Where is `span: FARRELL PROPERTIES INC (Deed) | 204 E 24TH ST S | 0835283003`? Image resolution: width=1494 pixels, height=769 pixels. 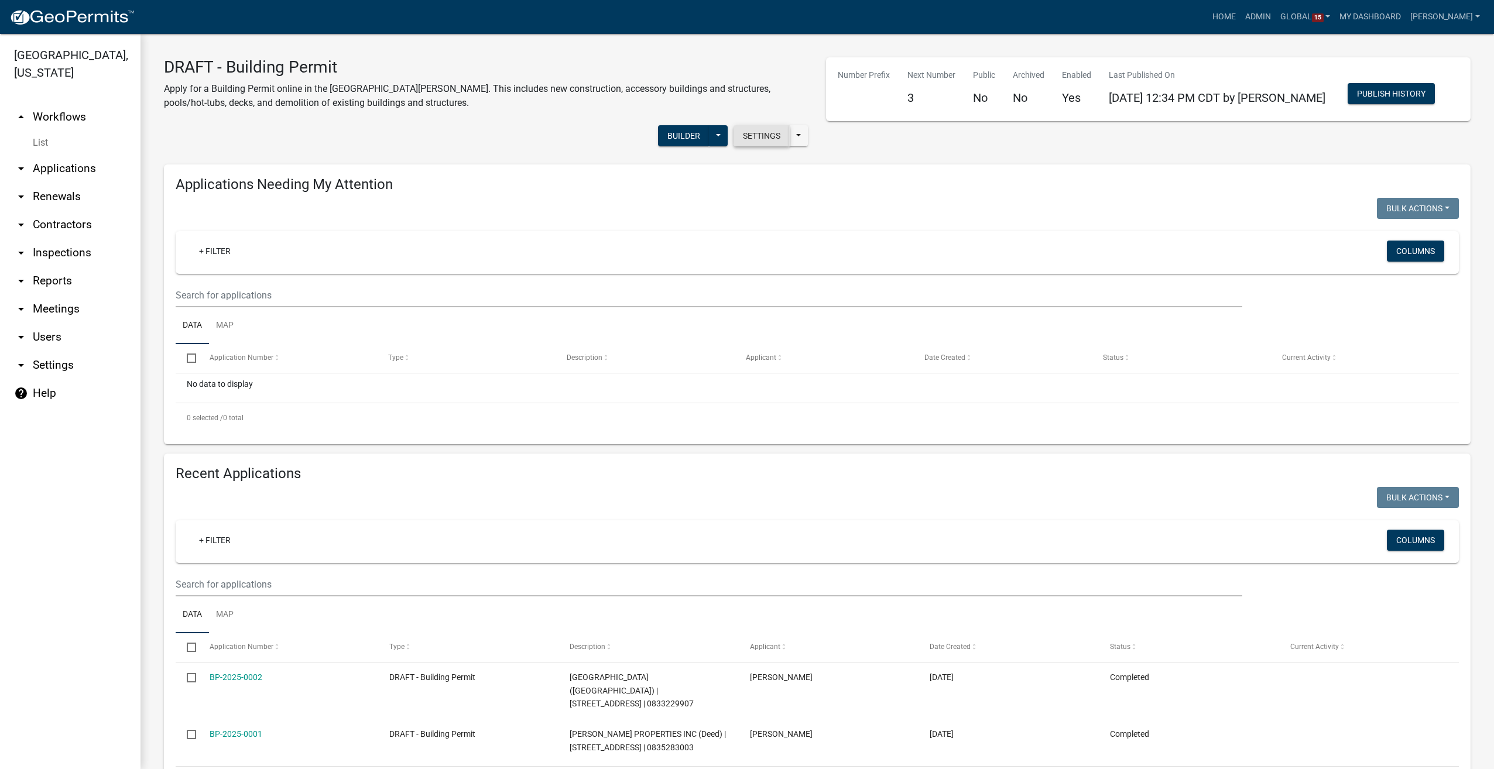
span: FARRELL PROPERTIES INC (Deed) | 204 E 24TH ST S | 0835283003 is located at coordinates (648, 741).